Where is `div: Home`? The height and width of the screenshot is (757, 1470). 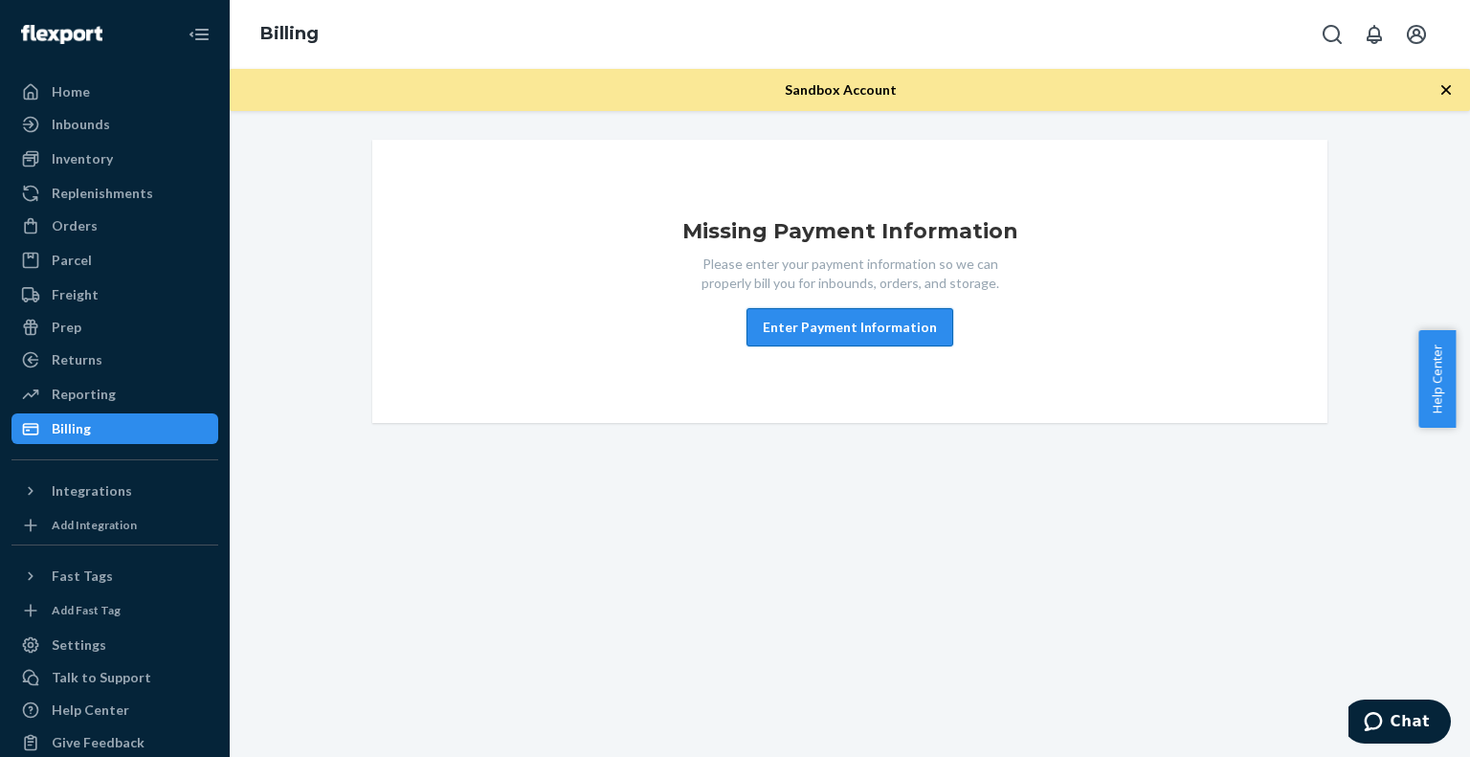 div: Home is located at coordinates (71, 92).